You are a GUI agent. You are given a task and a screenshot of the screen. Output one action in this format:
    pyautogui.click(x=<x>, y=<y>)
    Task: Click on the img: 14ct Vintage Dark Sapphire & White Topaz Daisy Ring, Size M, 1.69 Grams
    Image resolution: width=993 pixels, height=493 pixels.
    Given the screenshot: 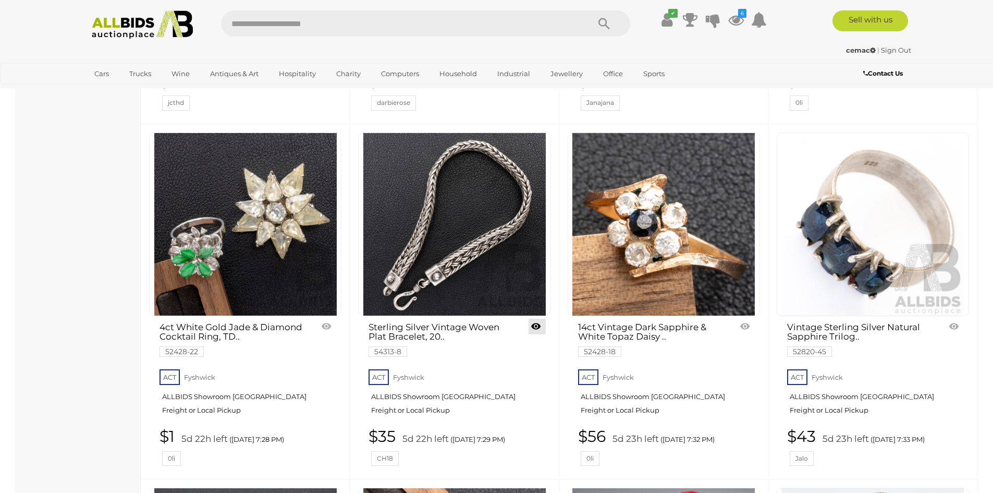 What is the action you would take?
    pyautogui.click(x=664, y=224)
    